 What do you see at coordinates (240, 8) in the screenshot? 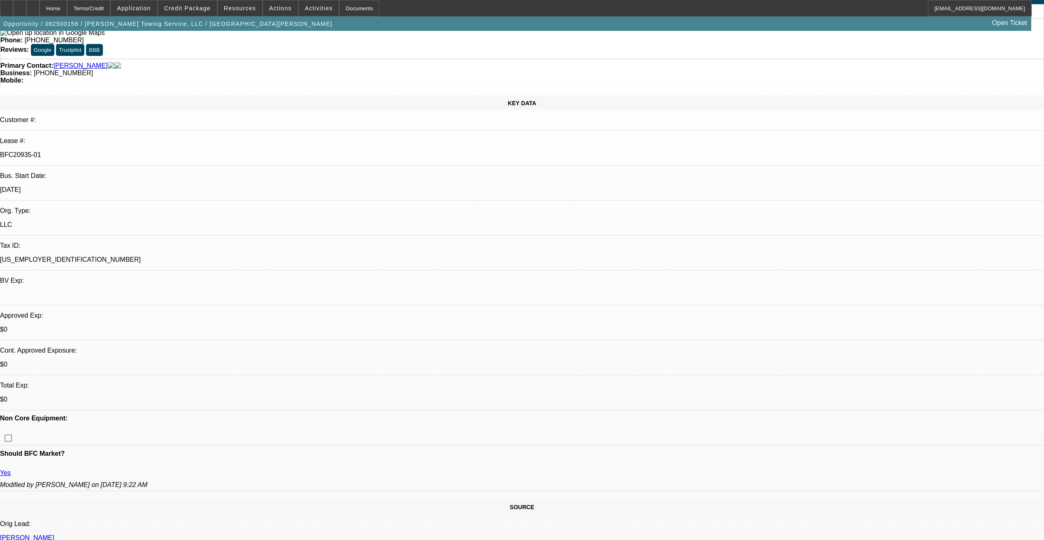
I see `span: Resources` at bounding box center [240, 8].